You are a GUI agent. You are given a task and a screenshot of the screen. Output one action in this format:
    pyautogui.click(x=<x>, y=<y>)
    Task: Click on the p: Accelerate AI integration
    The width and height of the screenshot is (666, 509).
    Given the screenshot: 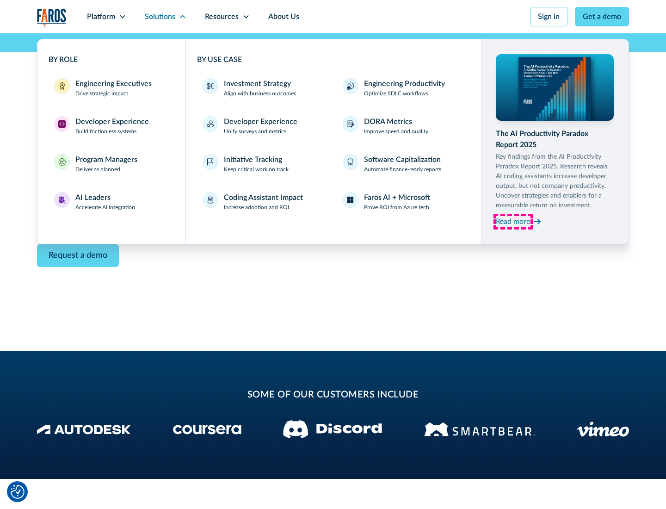 What is the action you would take?
    pyautogui.click(x=105, y=207)
    